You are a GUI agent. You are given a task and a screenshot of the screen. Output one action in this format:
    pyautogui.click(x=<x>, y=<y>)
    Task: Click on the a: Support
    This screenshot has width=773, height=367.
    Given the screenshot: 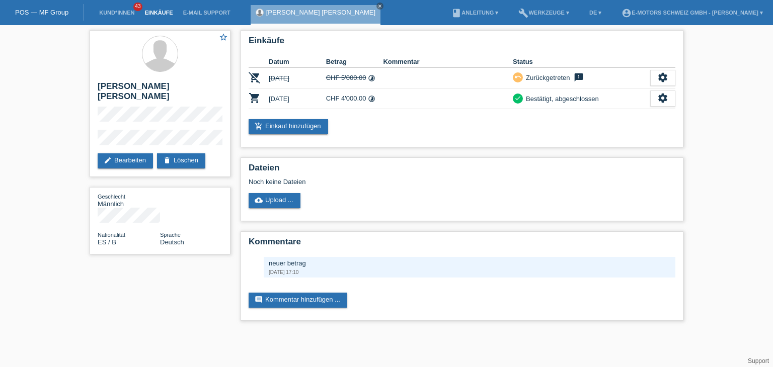 What is the action you would take?
    pyautogui.click(x=758, y=361)
    